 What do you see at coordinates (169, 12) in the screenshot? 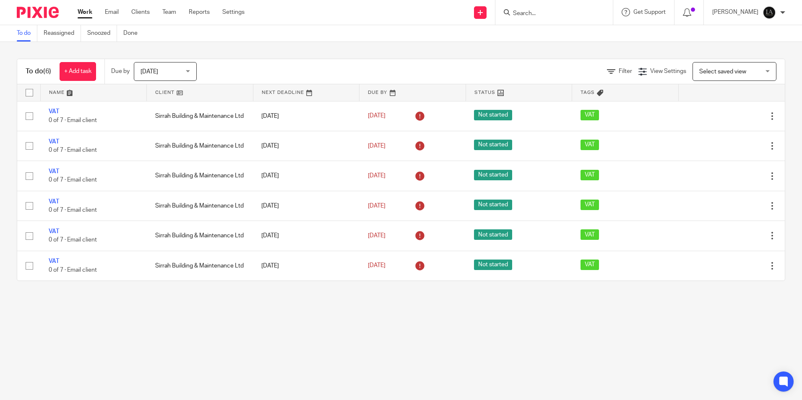
I see `a: Team` at bounding box center [169, 12].